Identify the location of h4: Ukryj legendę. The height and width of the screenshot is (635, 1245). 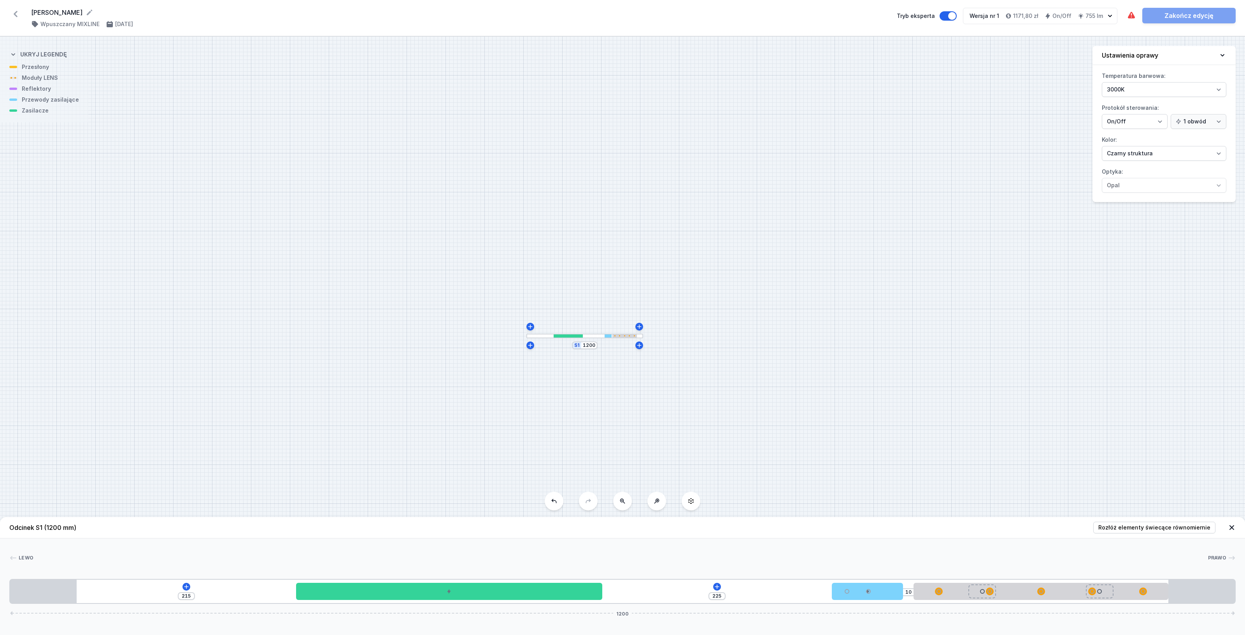
(44, 54).